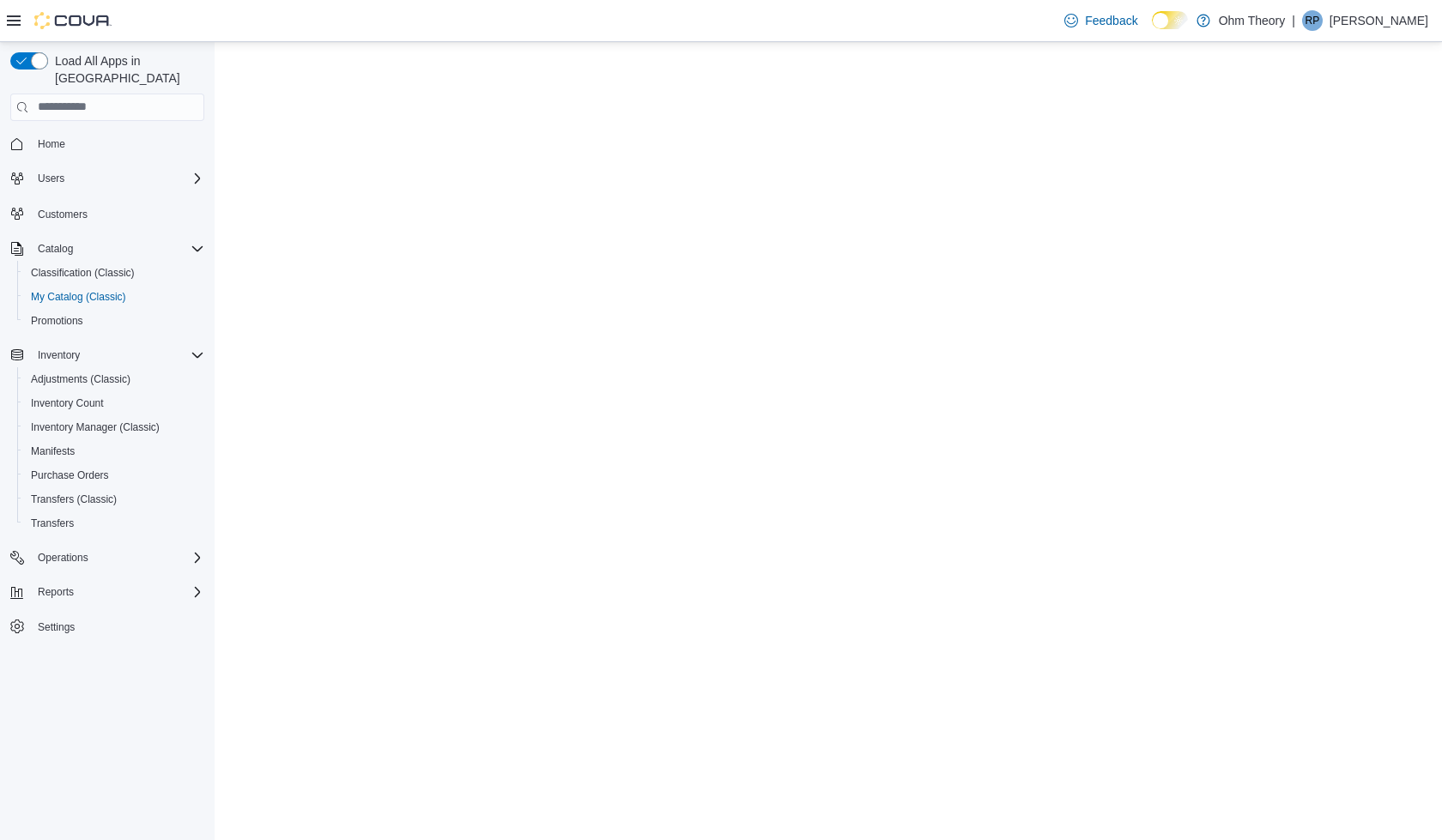  I want to click on a: Adjustments (Classic), so click(81, 379).